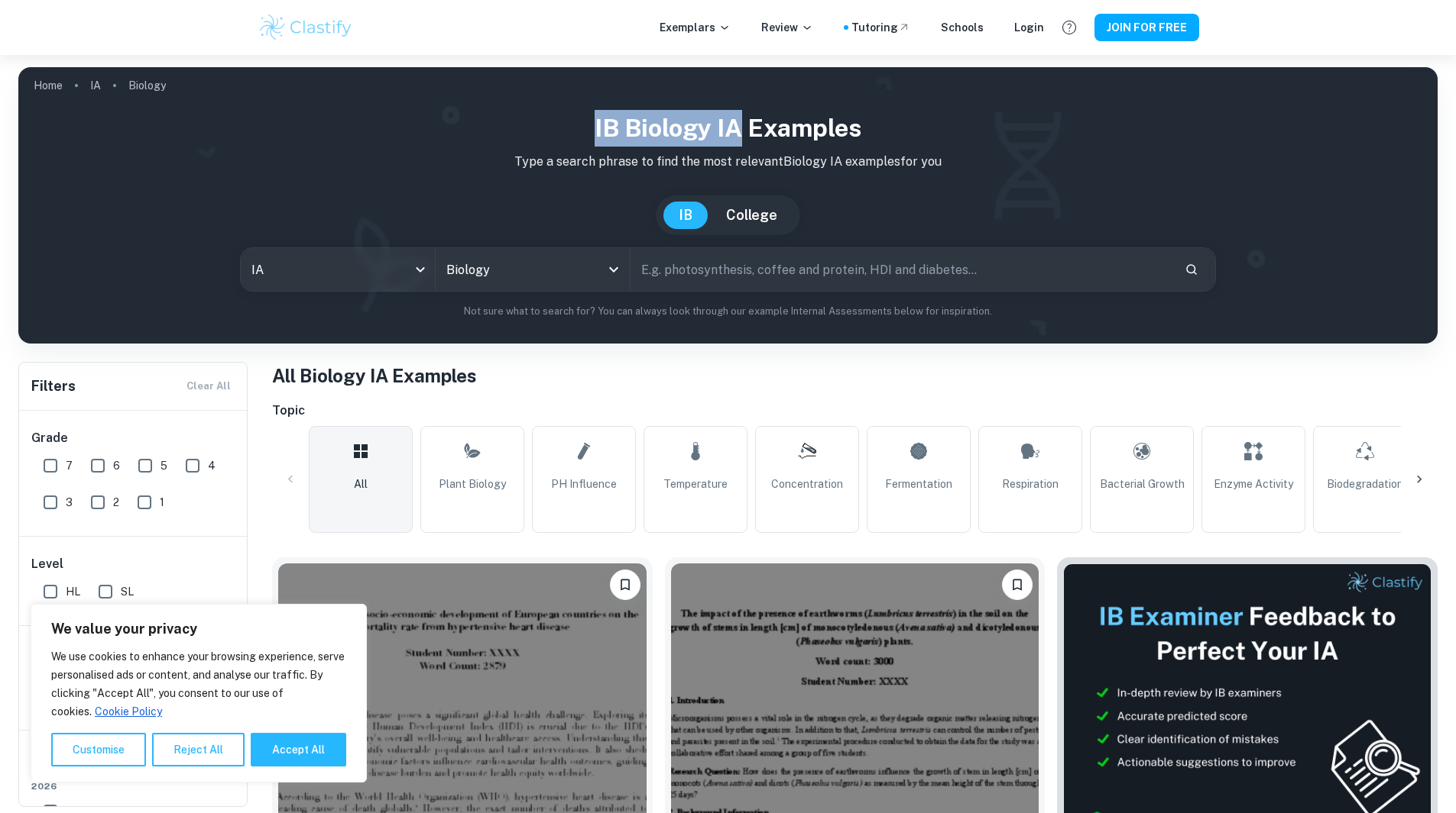  What do you see at coordinates (198, 685) in the screenshot?
I see `p: We use cookies to enhance your browsing experience, serve personalised ads or content, and analys...` at bounding box center [198, 685].